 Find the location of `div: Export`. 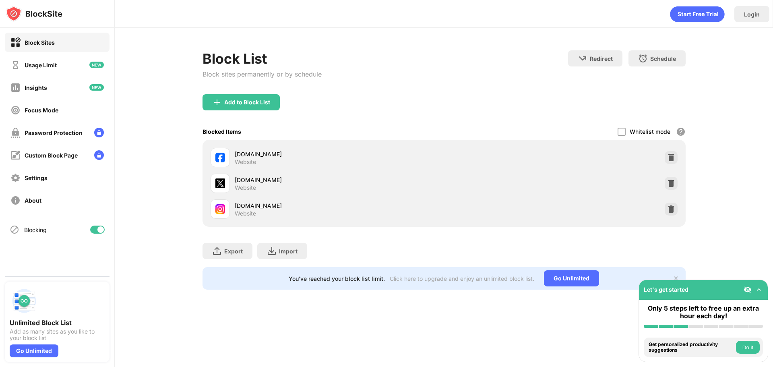

div: Export is located at coordinates (234, 251).